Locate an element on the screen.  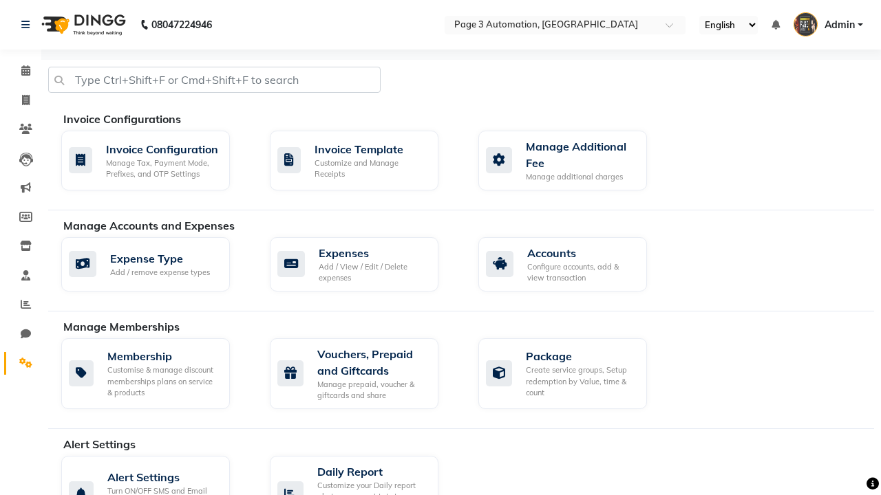
span: Admin is located at coordinates (839, 25).